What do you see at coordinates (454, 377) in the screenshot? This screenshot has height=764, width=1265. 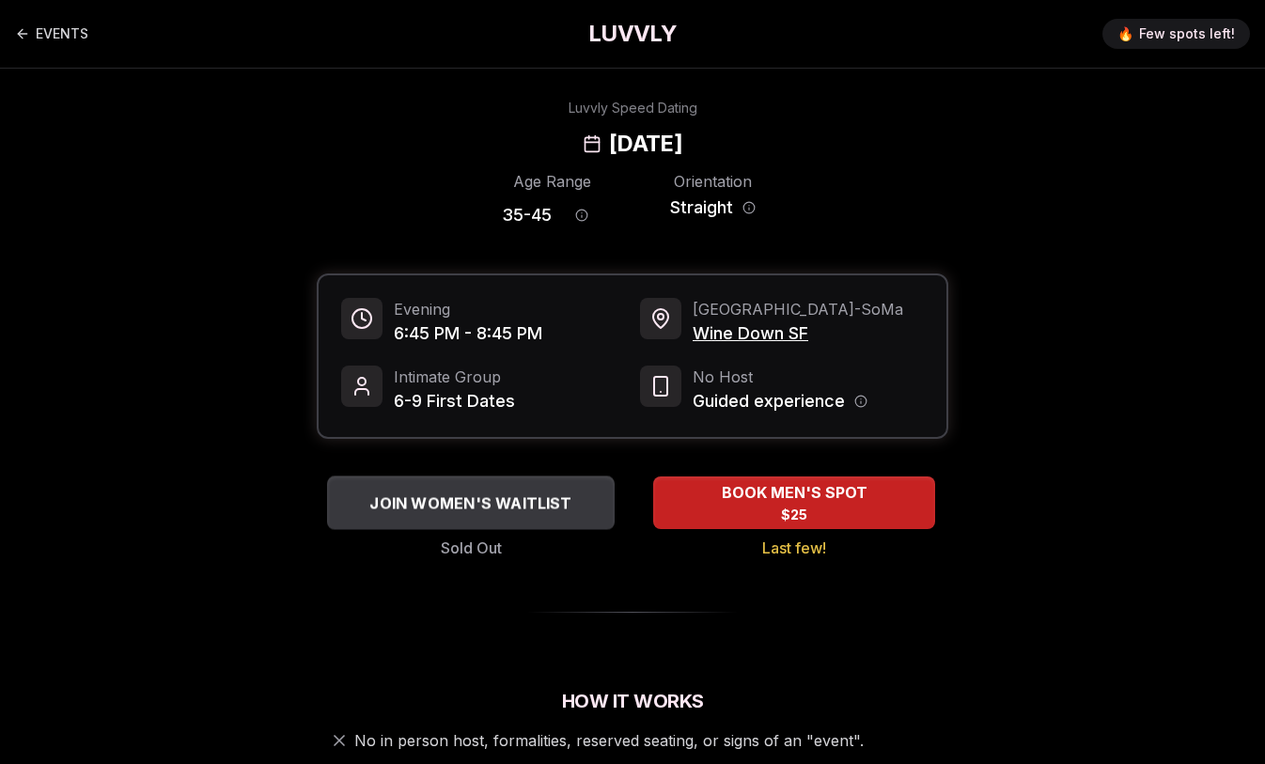 I see `span: Intimate Group` at bounding box center [454, 377].